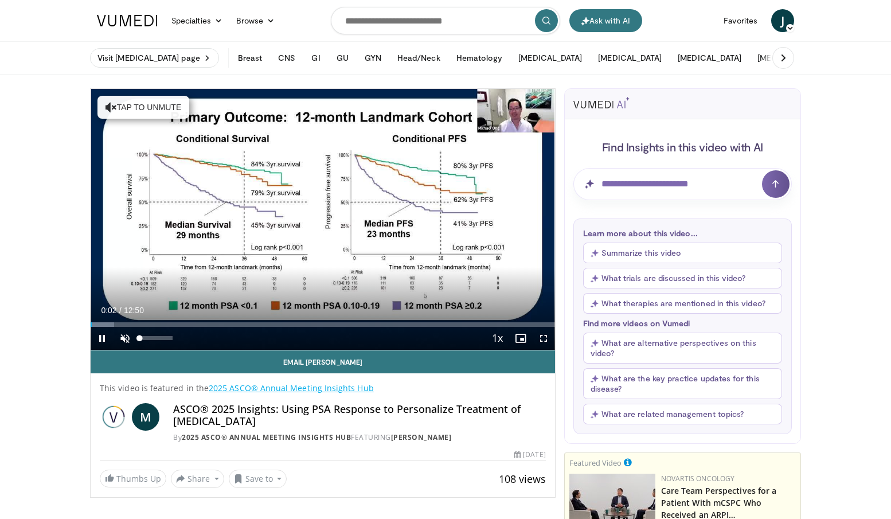 Image resolution: width=891 pixels, height=519 pixels. Describe the element at coordinates (682, 278) in the screenshot. I see `button: What trials are discussed in this video?` at that location.